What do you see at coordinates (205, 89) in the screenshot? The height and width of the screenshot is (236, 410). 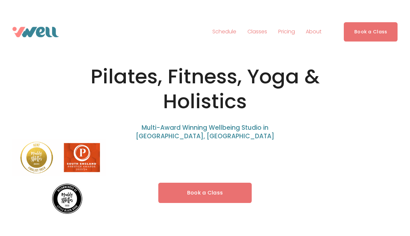 I see `h1: Pilates, Fitness, Yoga & Holistics` at bounding box center [205, 89].